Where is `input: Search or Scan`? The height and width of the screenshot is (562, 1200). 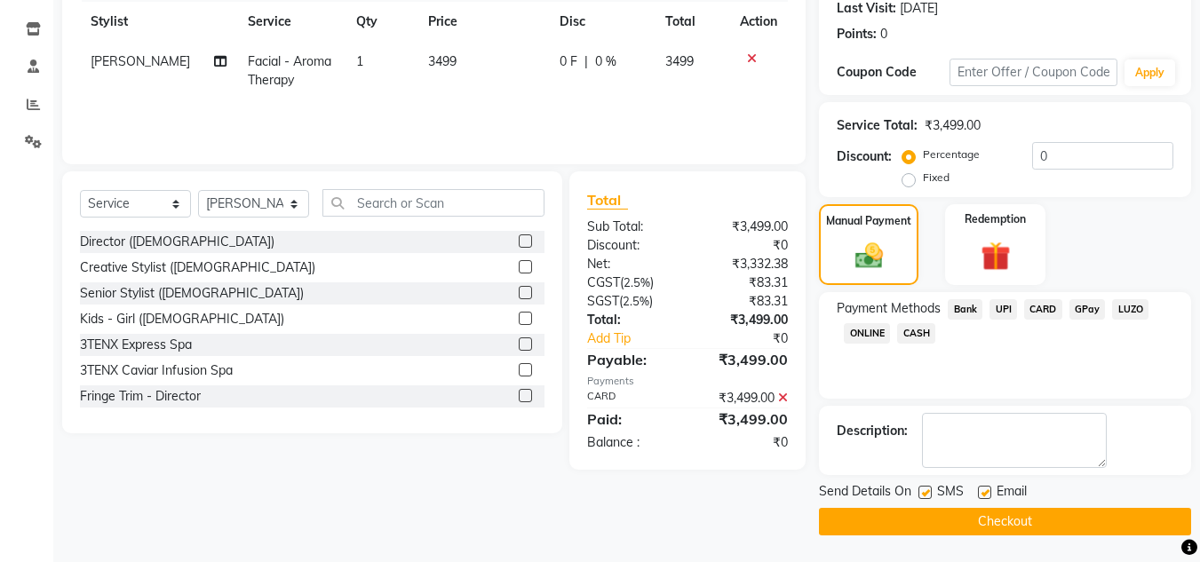
input: Search or Scan is located at coordinates (433, 203).